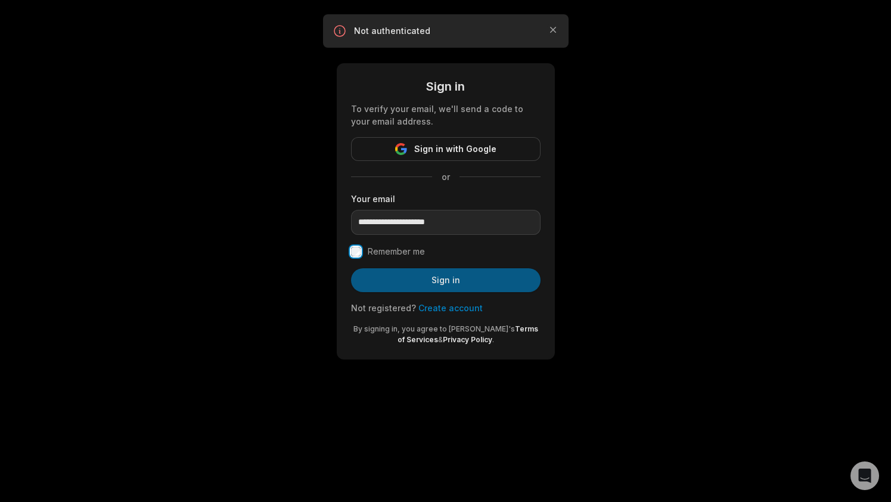 Image resolution: width=891 pixels, height=502 pixels. I want to click on div: Open Intercom Messenger, so click(865, 476).